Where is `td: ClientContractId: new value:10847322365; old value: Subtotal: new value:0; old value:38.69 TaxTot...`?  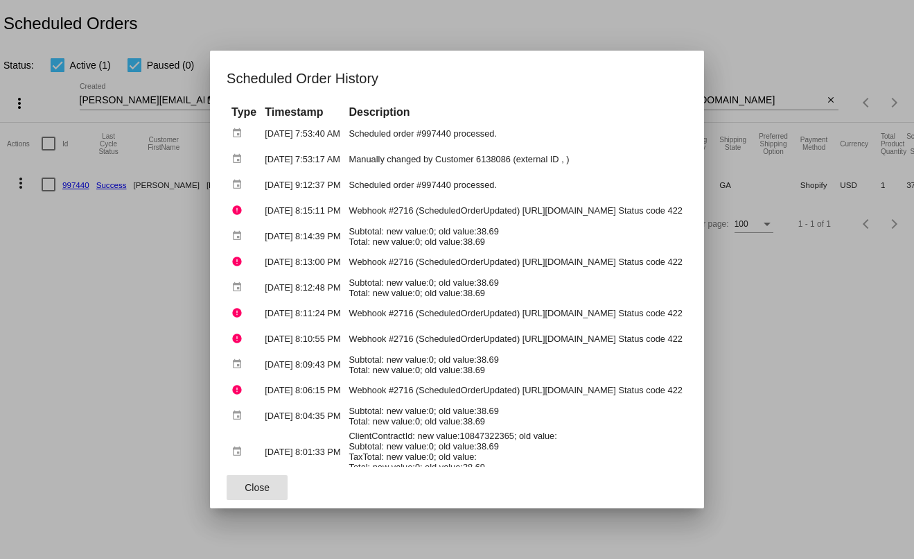 td: ClientContractId: new value:10847322365; old value: Subtotal: new value:0; old value:38.69 TaxTot... is located at coordinates (516, 451).